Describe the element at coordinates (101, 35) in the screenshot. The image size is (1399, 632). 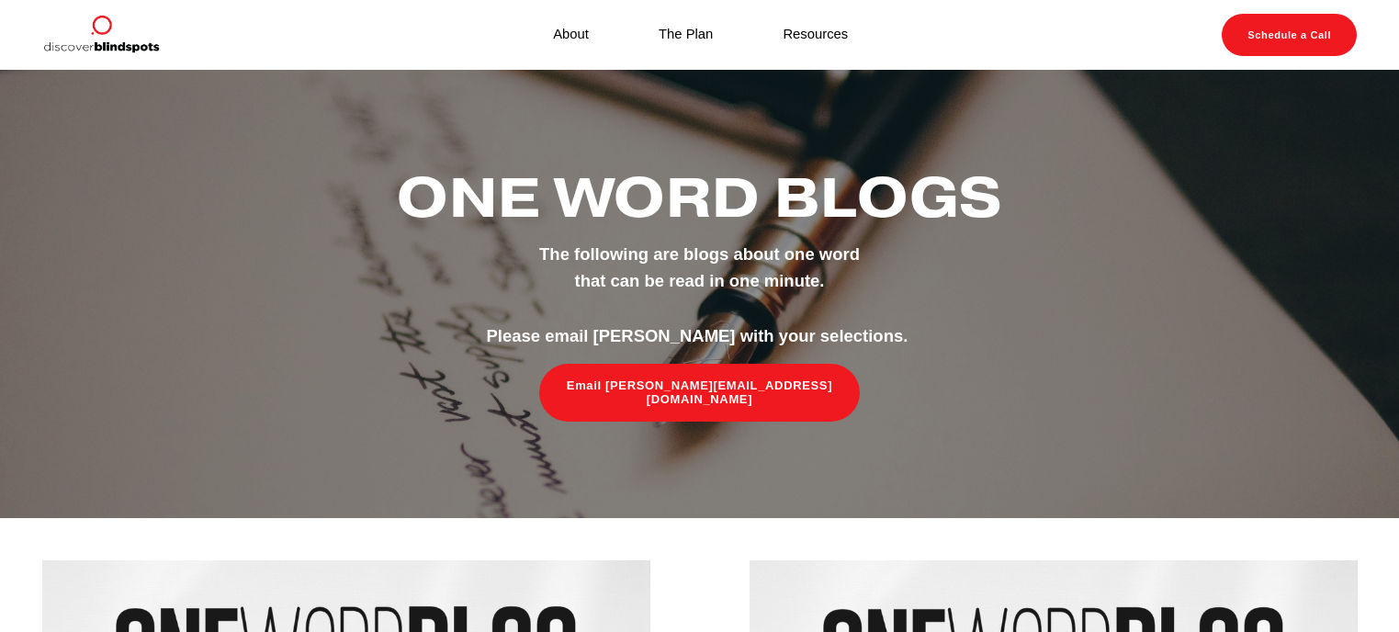
I see `a: Discover Blind Spots` at that location.